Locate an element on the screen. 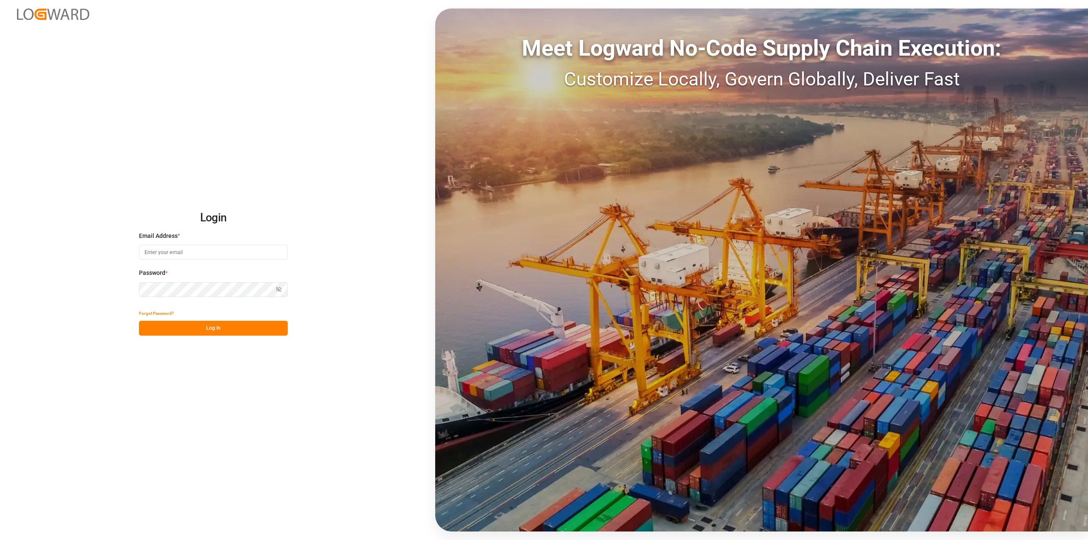 This screenshot has width=1088, height=540. div: Meet Logward No-Code Supply Chain Execution: is located at coordinates (762, 48).